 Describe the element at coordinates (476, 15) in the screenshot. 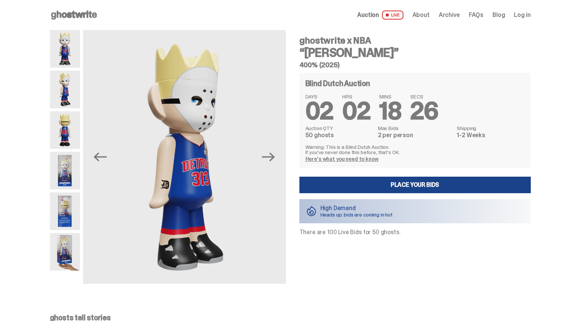

I see `span: FAQs` at that location.